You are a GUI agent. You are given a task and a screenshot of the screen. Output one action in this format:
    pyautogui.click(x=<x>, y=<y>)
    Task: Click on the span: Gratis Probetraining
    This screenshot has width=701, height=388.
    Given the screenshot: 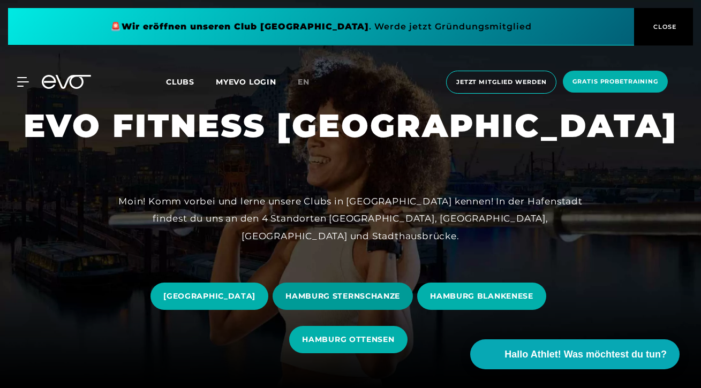 What is the action you would take?
    pyautogui.click(x=616, y=81)
    